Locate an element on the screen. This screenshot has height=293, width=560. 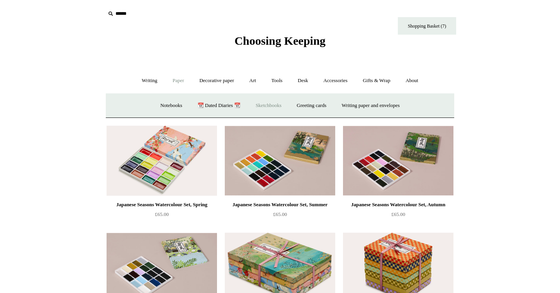
a: Desk is located at coordinates (303, 80).